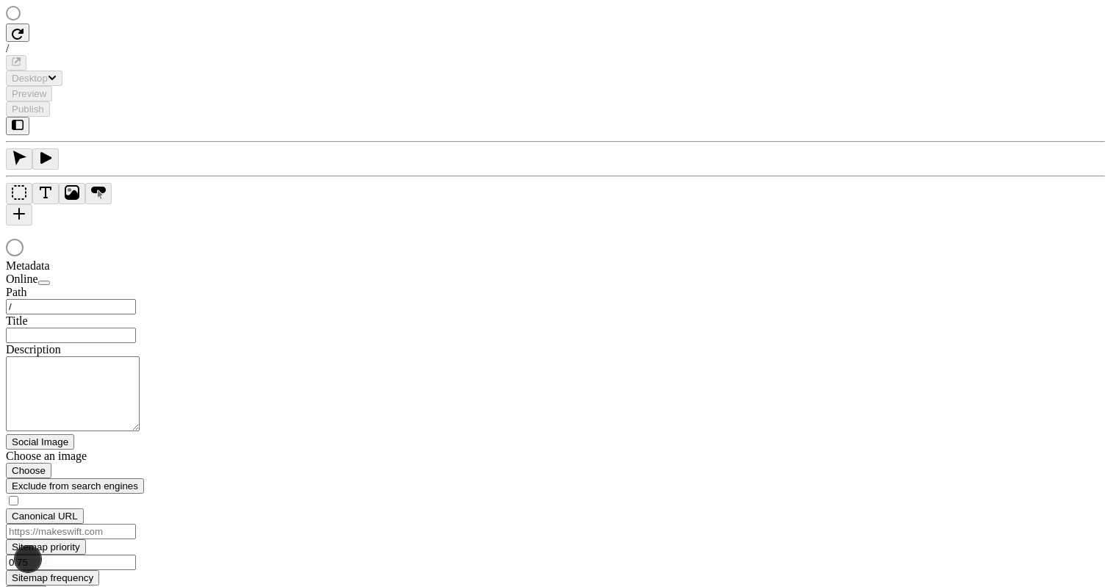 The height and width of the screenshot is (587, 1111). I want to click on div: Choose an image, so click(94, 456).